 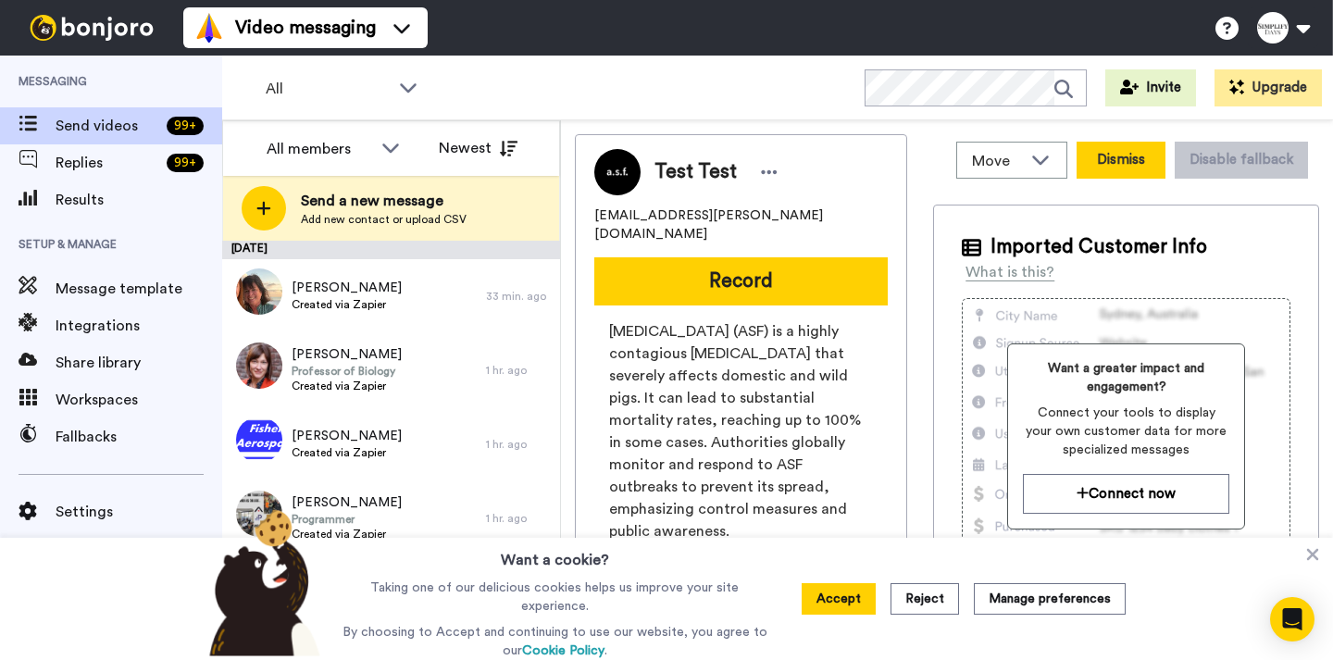 I want to click on img: bj-logo-header-white.svg, so click(x=92, y=28).